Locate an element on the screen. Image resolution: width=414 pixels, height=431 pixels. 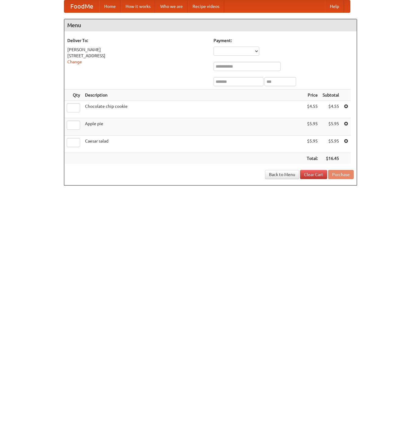
a: Help is located at coordinates (335, 6).